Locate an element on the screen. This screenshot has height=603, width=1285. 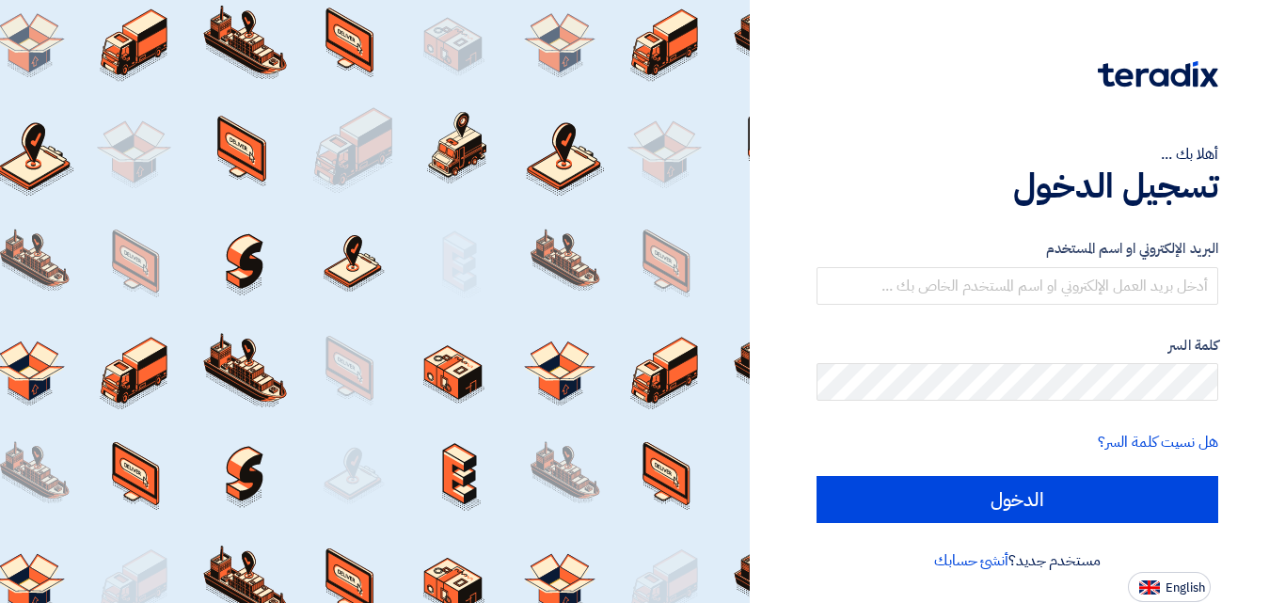
input: الدخول is located at coordinates (1017, 499).